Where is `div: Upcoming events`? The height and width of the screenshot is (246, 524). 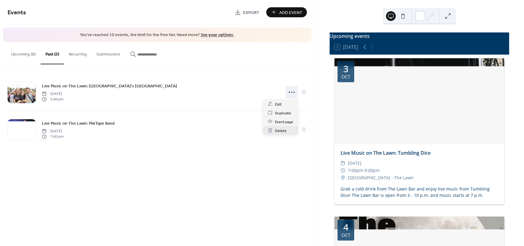
div: Upcoming events is located at coordinates (419, 36).